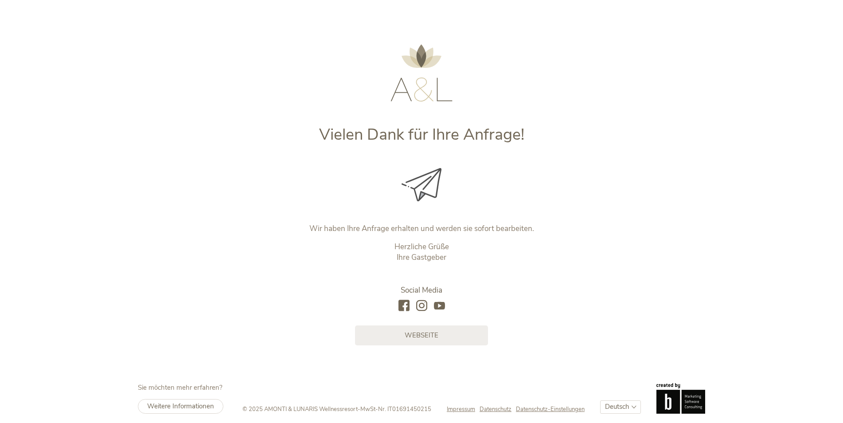  What do you see at coordinates (495, 409) in the screenshot?
I see `span: Datenschutz` at bounding box center [495, 409].